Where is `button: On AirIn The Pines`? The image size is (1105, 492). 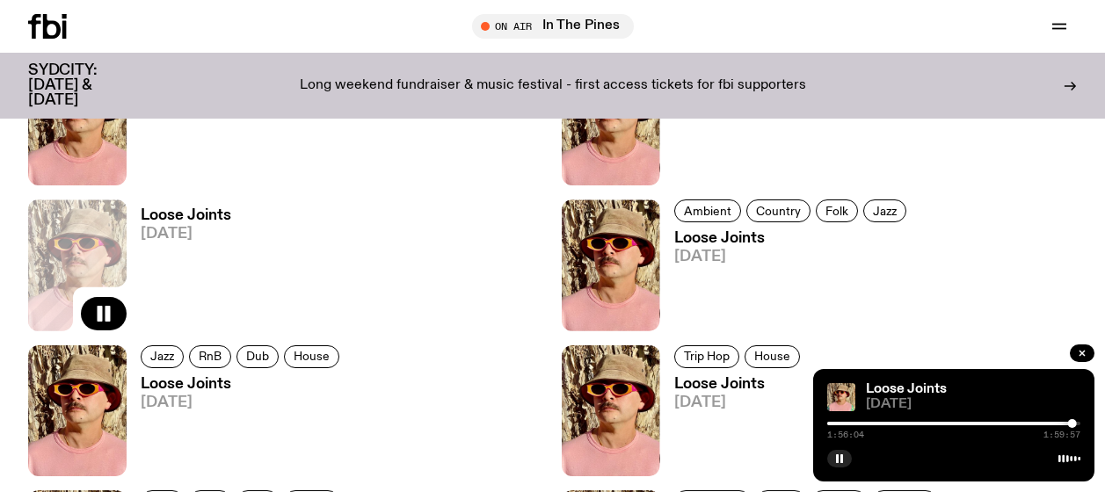 button: On AirIn The Pines is located at coordinates (553, 26).